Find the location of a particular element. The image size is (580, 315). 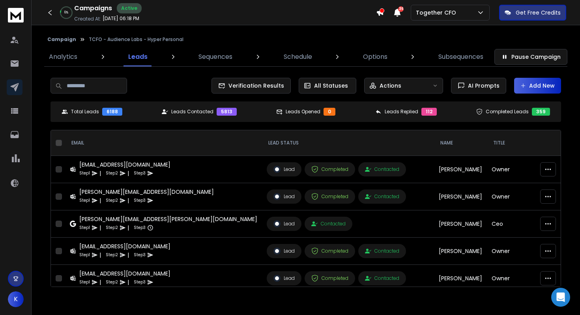

button: Add New is located at coordinates (537, 86).